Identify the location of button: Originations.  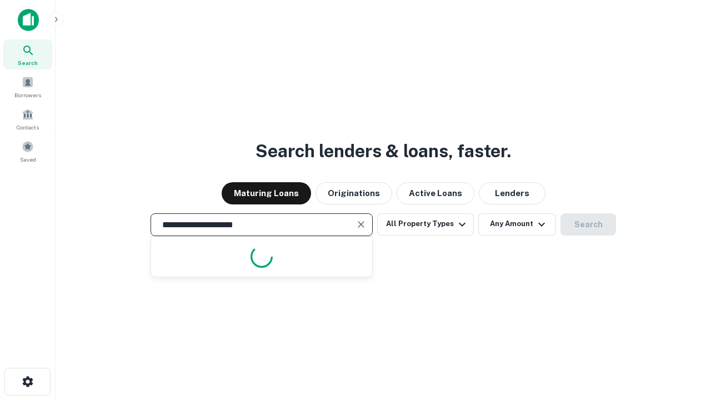
(354, 193).